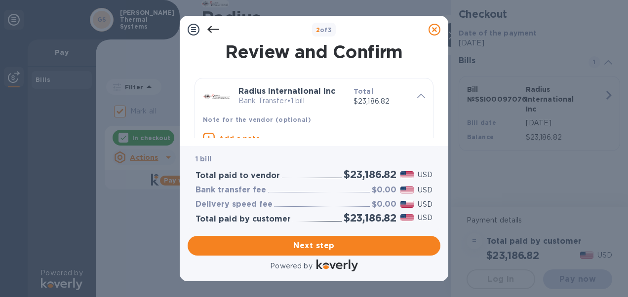 This screenshot has width=628, height=297. Describe the element at coordinates (381, 101) in the screenshot. I see `p: $23,186.82` at that location.